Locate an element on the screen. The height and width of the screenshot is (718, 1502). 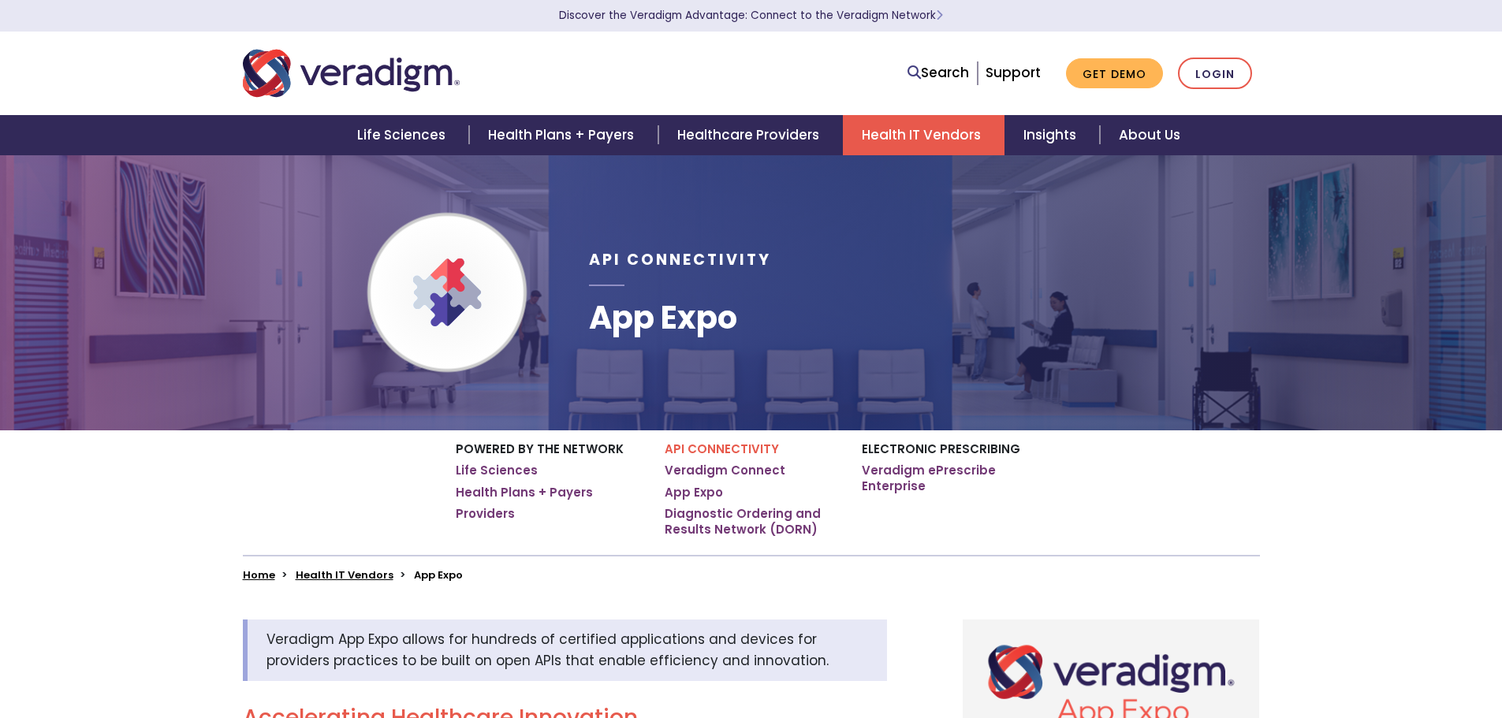
h1: App Expo is located at coordinates (680, 318).